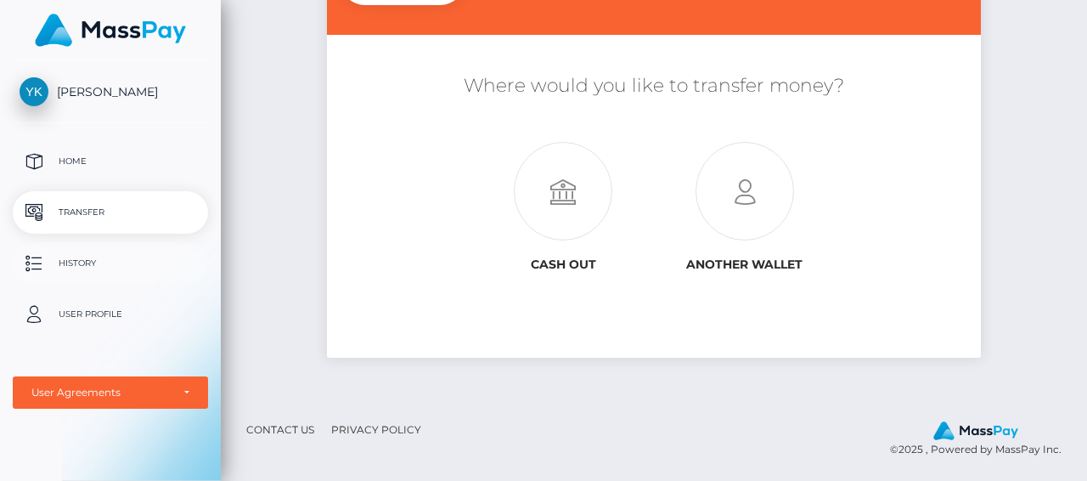  Describe the element at coordinates (376, 429) in the screenshot. I see `a: Privacy Policy` at that location.